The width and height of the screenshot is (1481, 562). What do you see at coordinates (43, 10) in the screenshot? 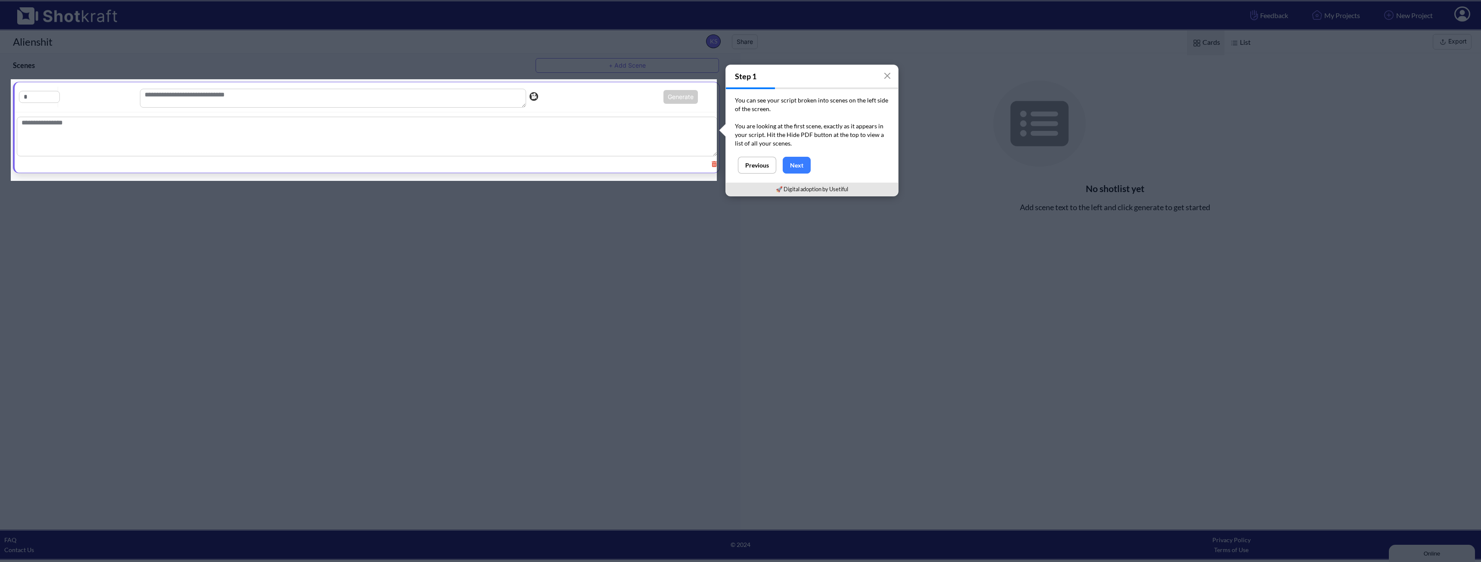
I see `div: Online` at bounding box center [43, 10].